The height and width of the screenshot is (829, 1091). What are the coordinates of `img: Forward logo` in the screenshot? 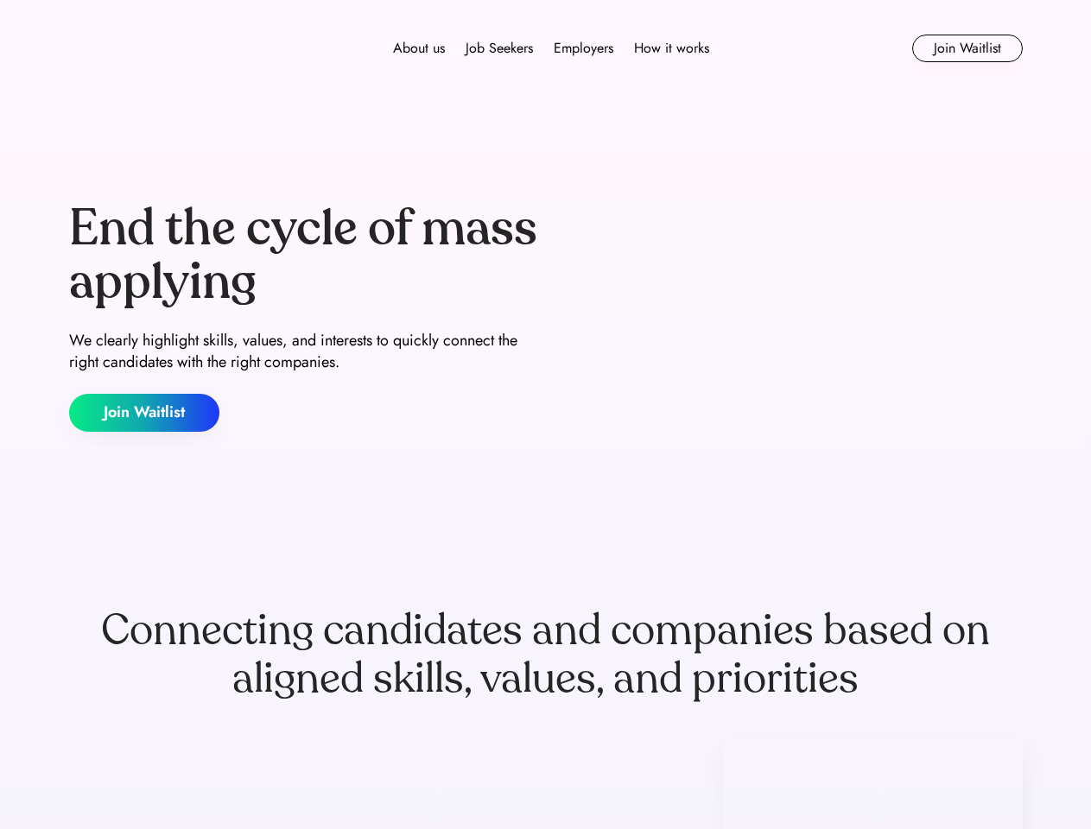 It's located at (130, 48).